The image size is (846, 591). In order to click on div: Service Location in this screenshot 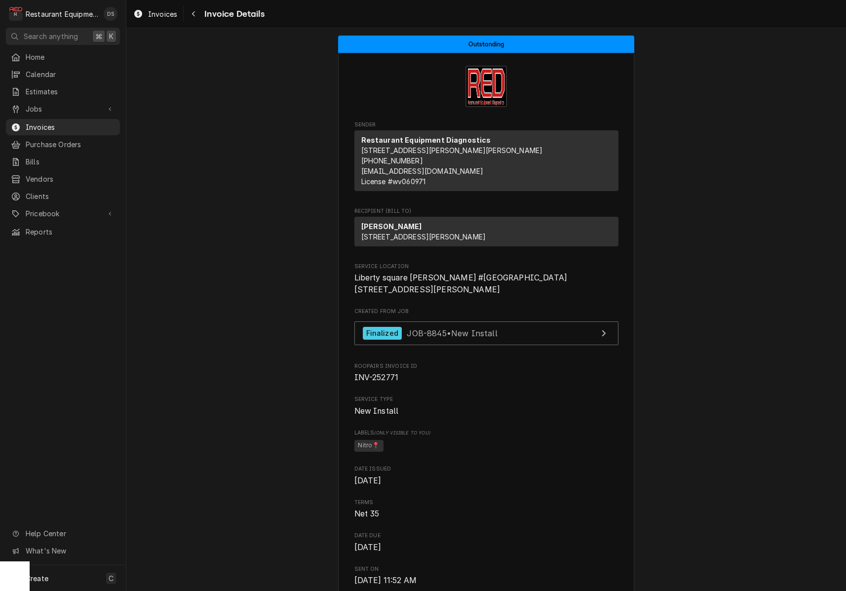, I will do `click(486, 279)`.